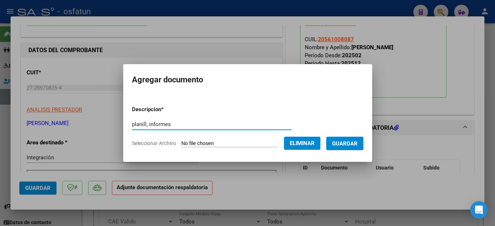  Describe the element at coordinates (479, 210) in the screenshot. I see `div: Open Intercom Messenger` at that location.